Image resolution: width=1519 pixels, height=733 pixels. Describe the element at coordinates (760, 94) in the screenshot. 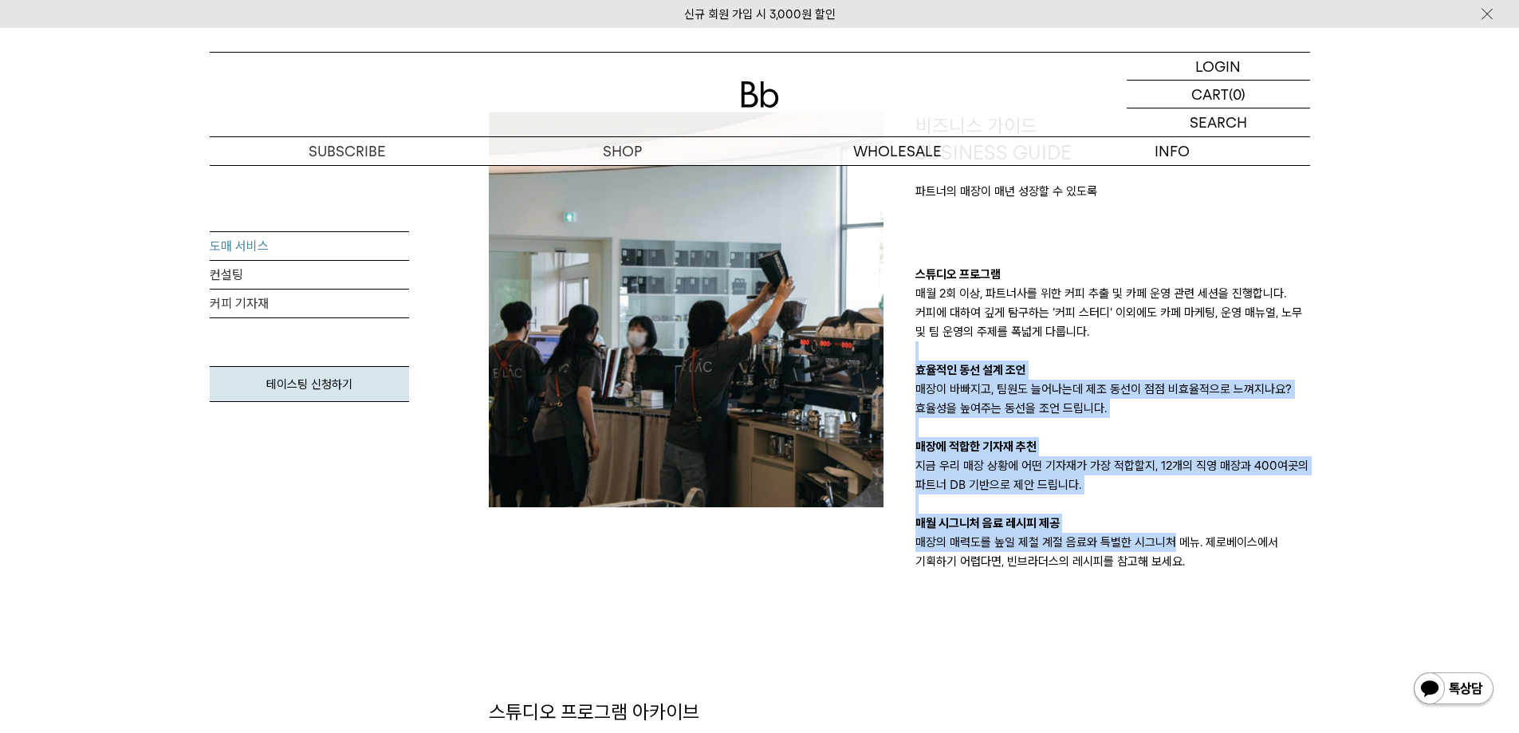

I see `img: 로고` at that location.